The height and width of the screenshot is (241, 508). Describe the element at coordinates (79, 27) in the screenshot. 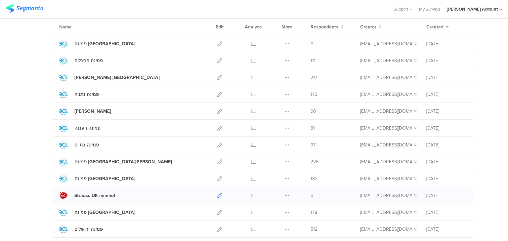

I see `div: Name` at that location.